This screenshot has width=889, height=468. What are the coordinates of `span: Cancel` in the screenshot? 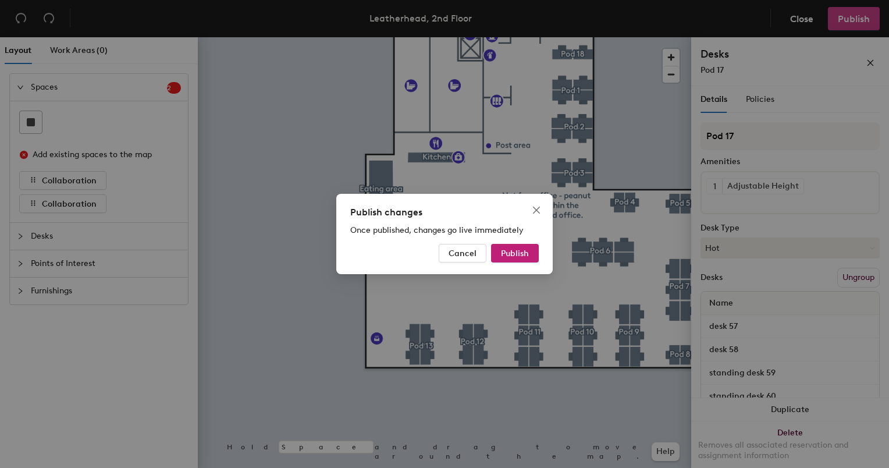 It's located at (462, 253).